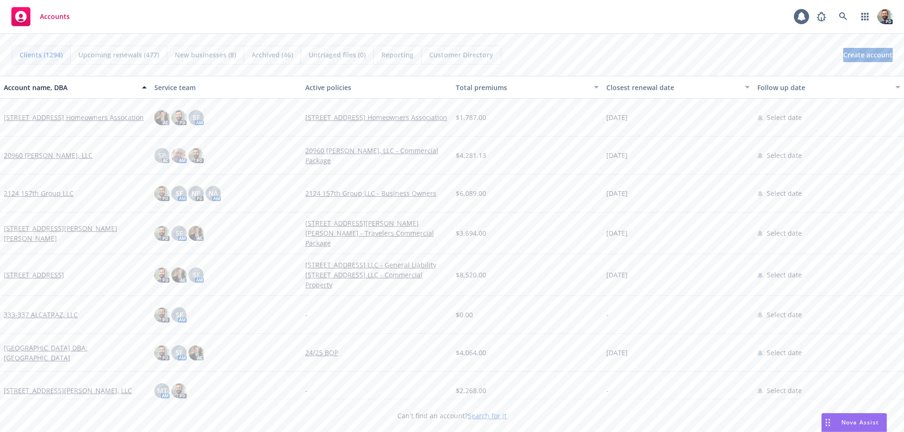 The height and width of the screenshot is (432, 904). What do you see at coordinates (225, 87) in the screenshot?
I see `button: Service team` at bounding box center [225, 87].